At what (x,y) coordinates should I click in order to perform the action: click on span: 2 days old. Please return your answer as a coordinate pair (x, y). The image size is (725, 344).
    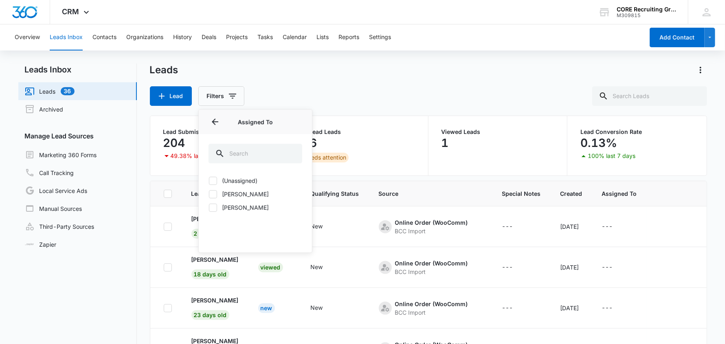
    Looking at the image, I should click on (208, 234).